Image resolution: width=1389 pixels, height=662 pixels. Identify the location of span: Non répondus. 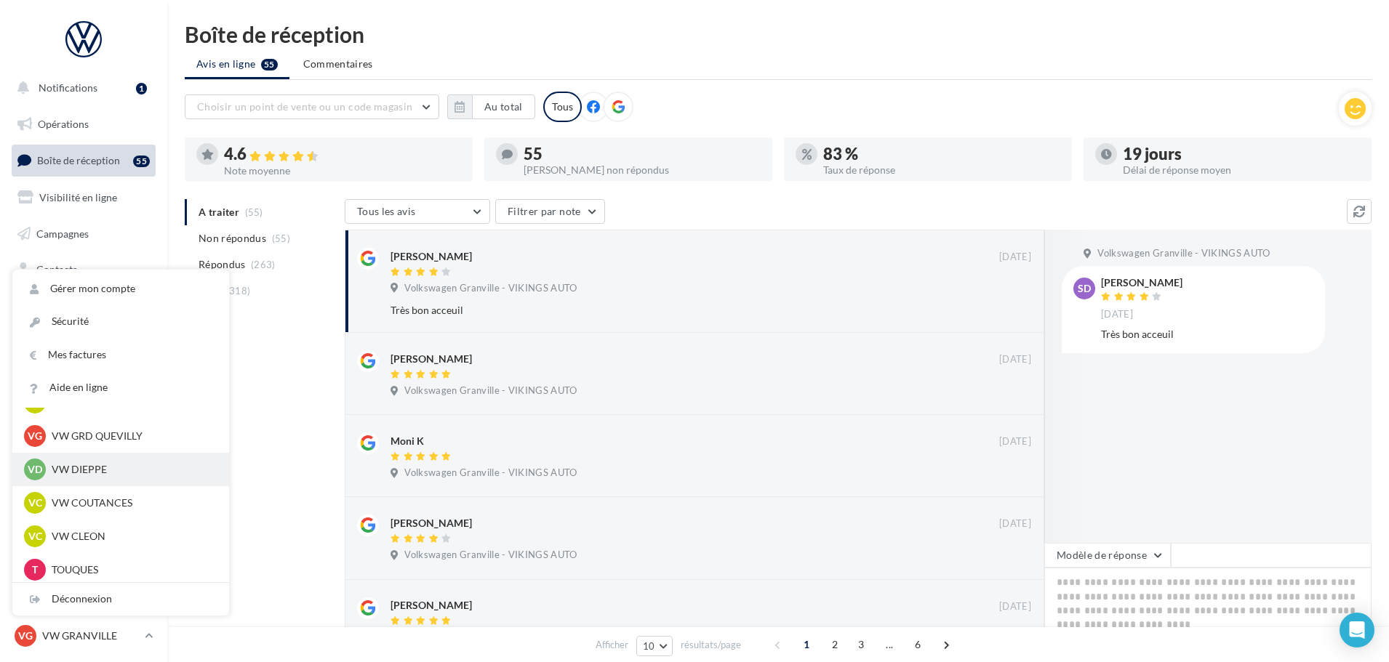
(232, 239).